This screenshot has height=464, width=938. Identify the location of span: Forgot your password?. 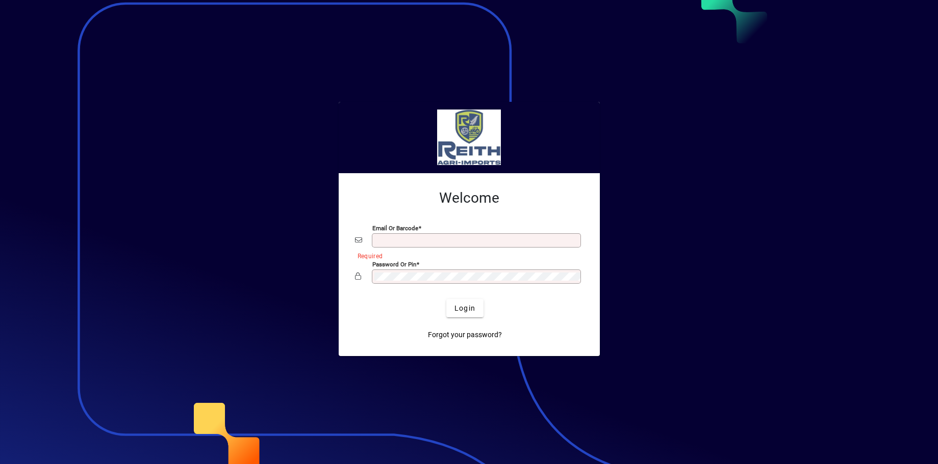
(464, 335).